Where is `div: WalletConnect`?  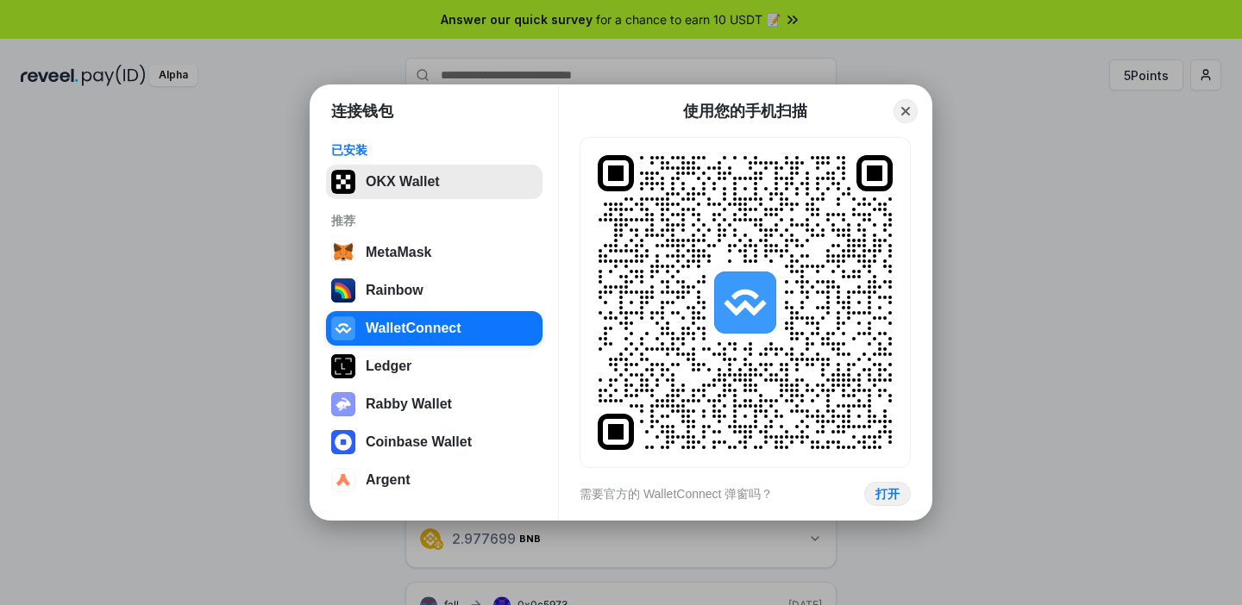 div: WalletConnect is located at coordinates (413, 329).